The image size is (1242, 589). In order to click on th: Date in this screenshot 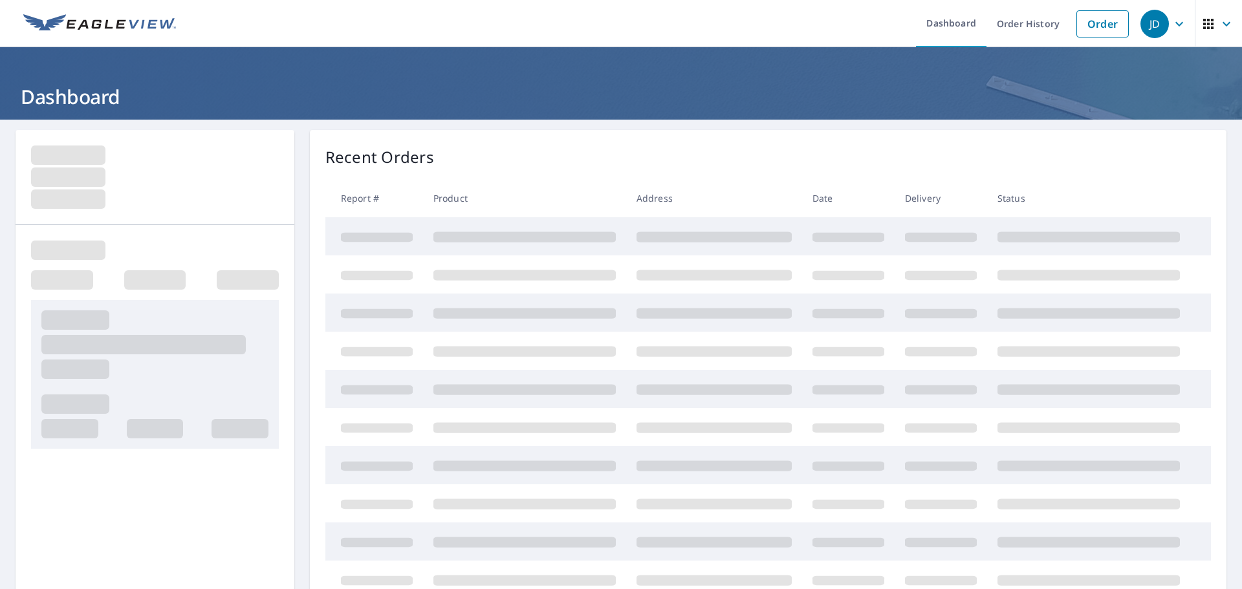, I will do `click(848, 198)`.